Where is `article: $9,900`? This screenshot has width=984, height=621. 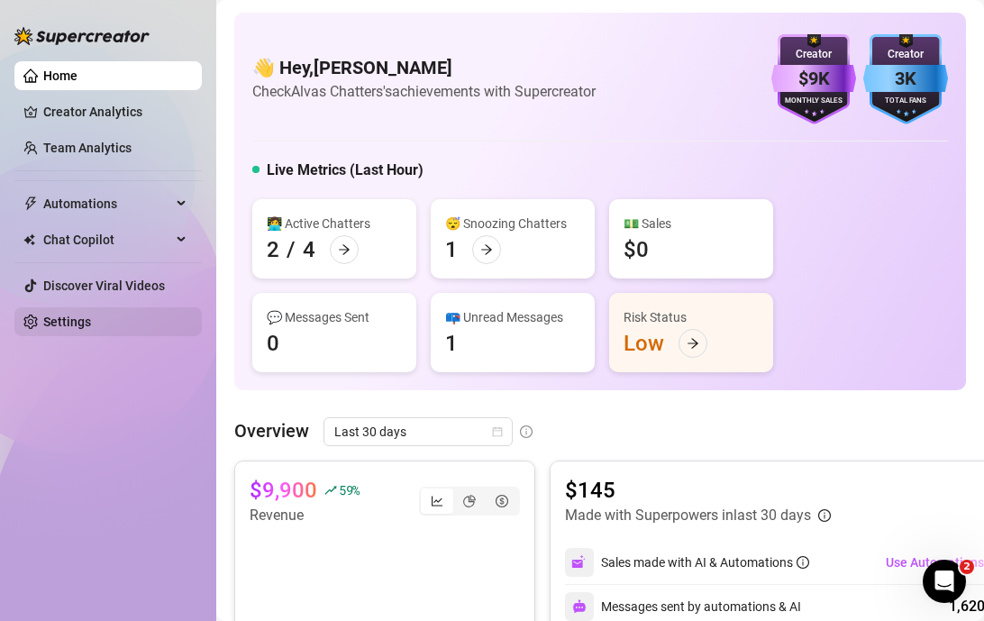 article: $9,900 is located at coordinates (283, 490).